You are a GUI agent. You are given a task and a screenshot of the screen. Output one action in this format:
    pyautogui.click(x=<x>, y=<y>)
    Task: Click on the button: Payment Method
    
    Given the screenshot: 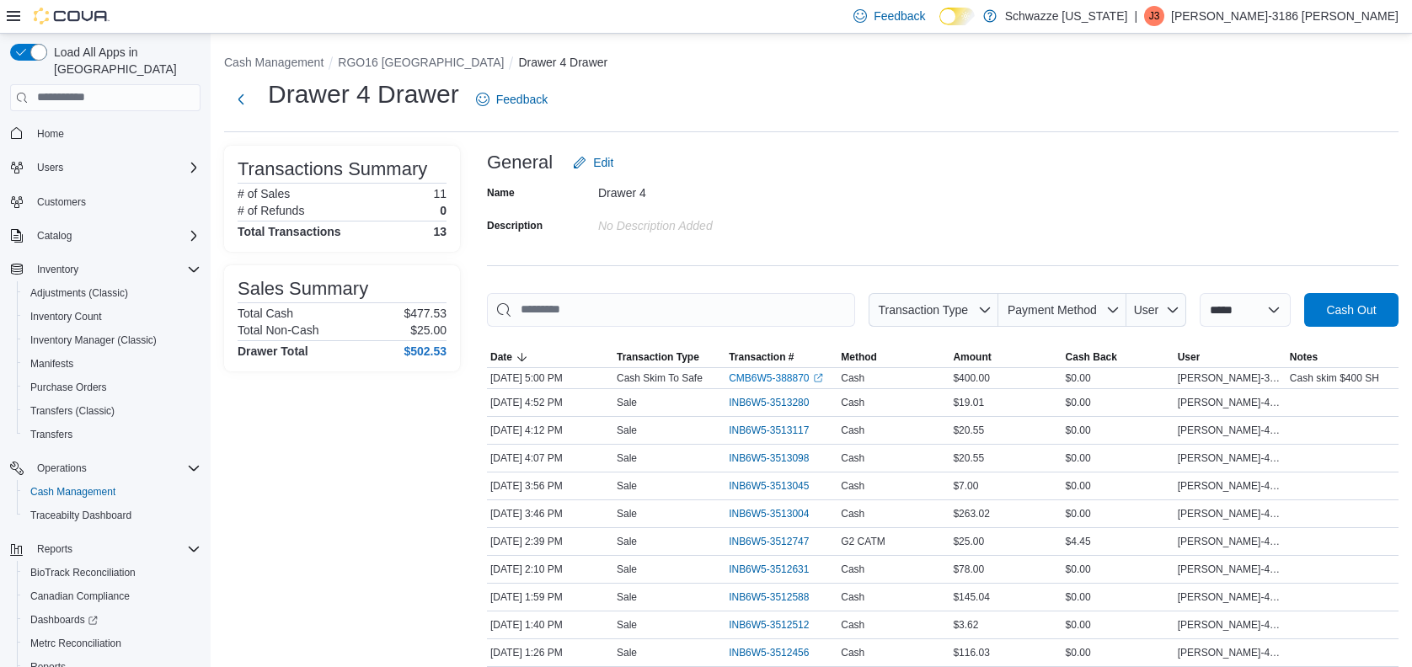 What is the action you would take?
    pyautogui.click(x=1063, y=310)
    